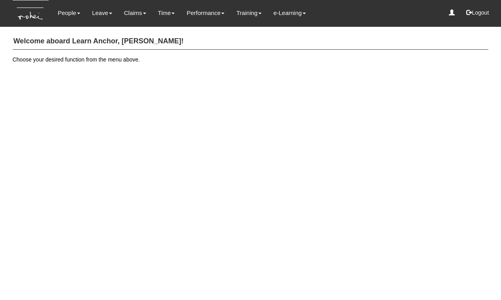  What do you see at coordinates (69, 13) in the screenshot?
I see `a: People` at bounding box center [69, 13].